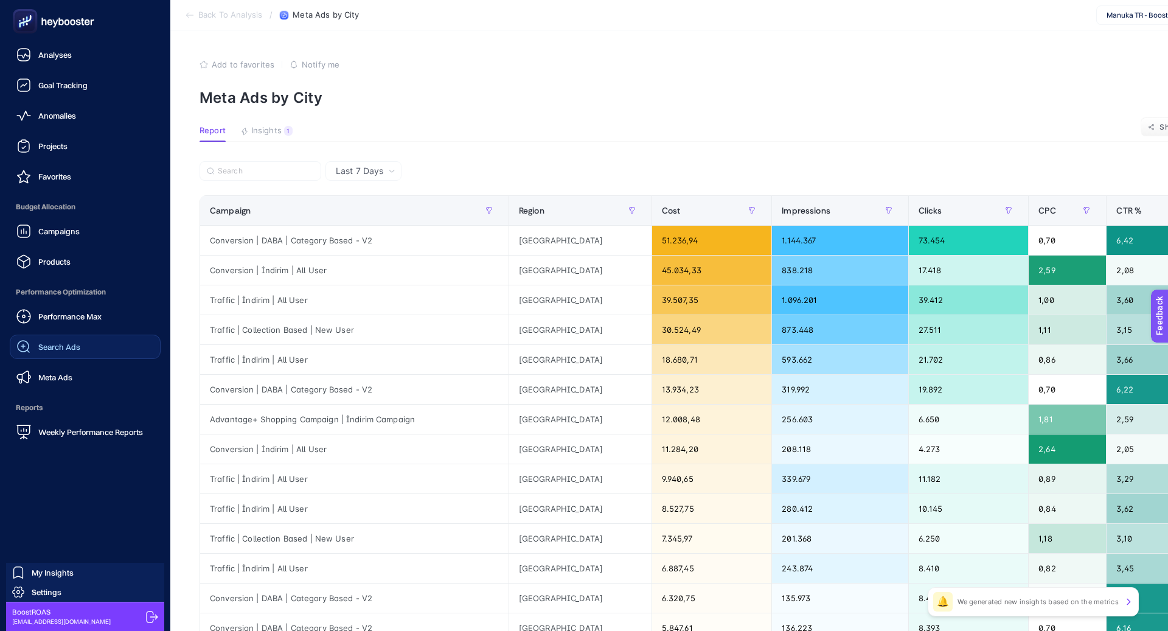  I want to click on span: Products, so click(54, 261).